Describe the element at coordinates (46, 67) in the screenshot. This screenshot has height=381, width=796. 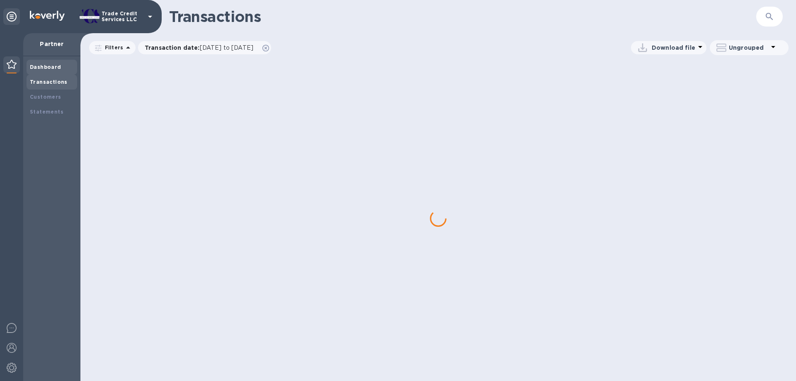
I see `b: Dashboard` at that location.